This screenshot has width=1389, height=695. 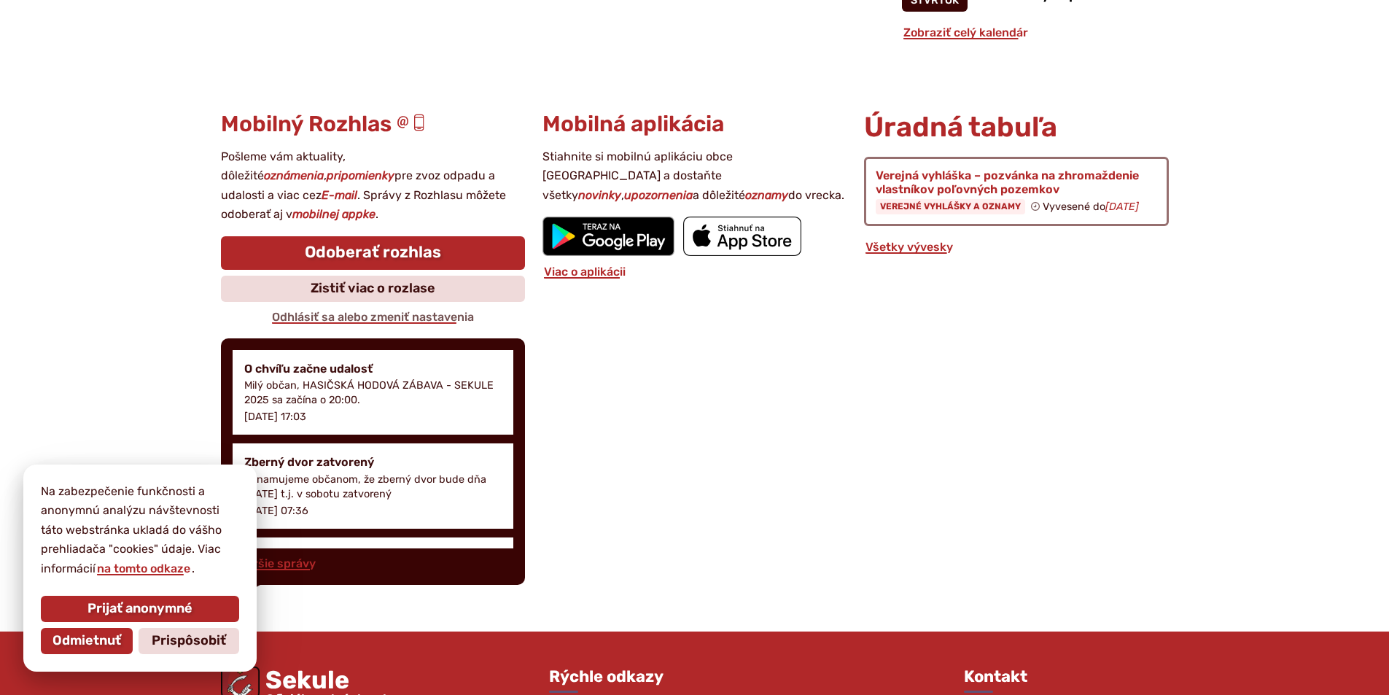 I want to click on a: Viac o aplikácii, so click(x=585, y=271).